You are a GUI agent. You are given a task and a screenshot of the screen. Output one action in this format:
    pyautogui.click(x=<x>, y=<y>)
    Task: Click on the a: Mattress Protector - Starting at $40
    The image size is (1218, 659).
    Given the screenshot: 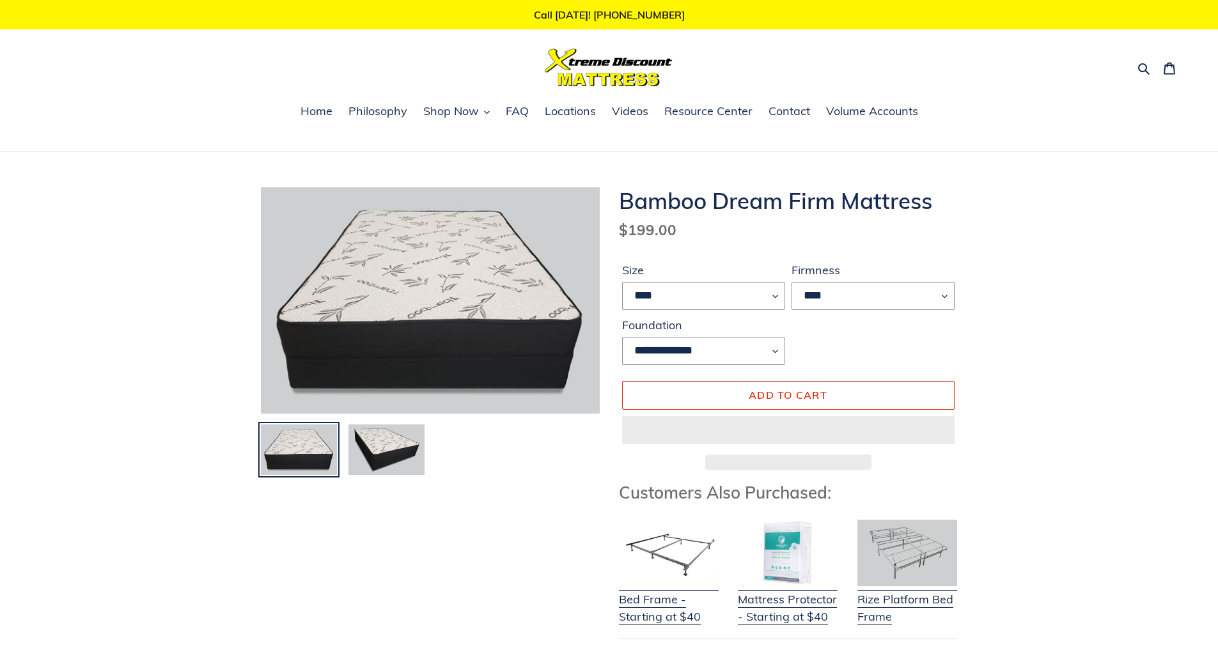 What is the action you would take?
    pyautogui.click(x=788, y=600)
    